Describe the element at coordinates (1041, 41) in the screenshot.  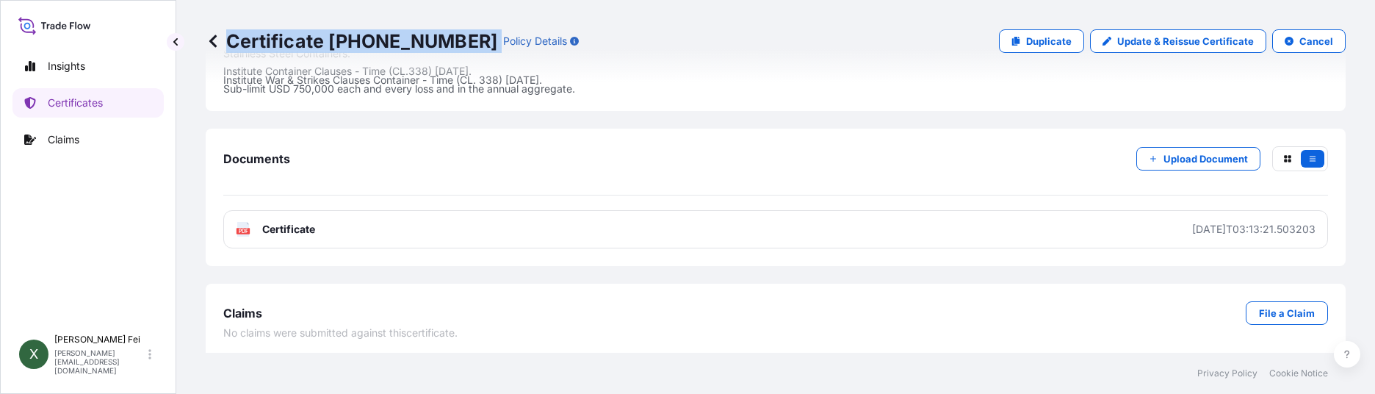
I see `a: Duplicate` at that location.